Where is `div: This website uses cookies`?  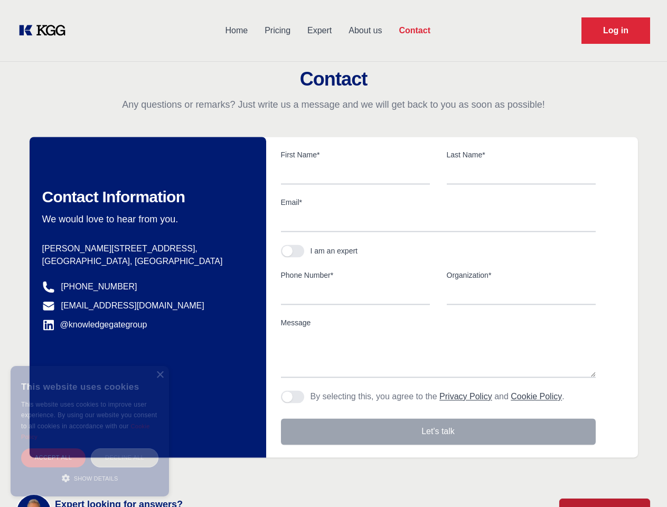
div: This website uses cookies is located at coordinates (90, 387).